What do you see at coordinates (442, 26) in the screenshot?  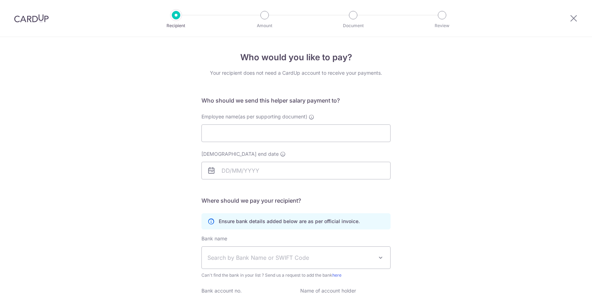 I see `p: Review` at bounding box center [442, 26].